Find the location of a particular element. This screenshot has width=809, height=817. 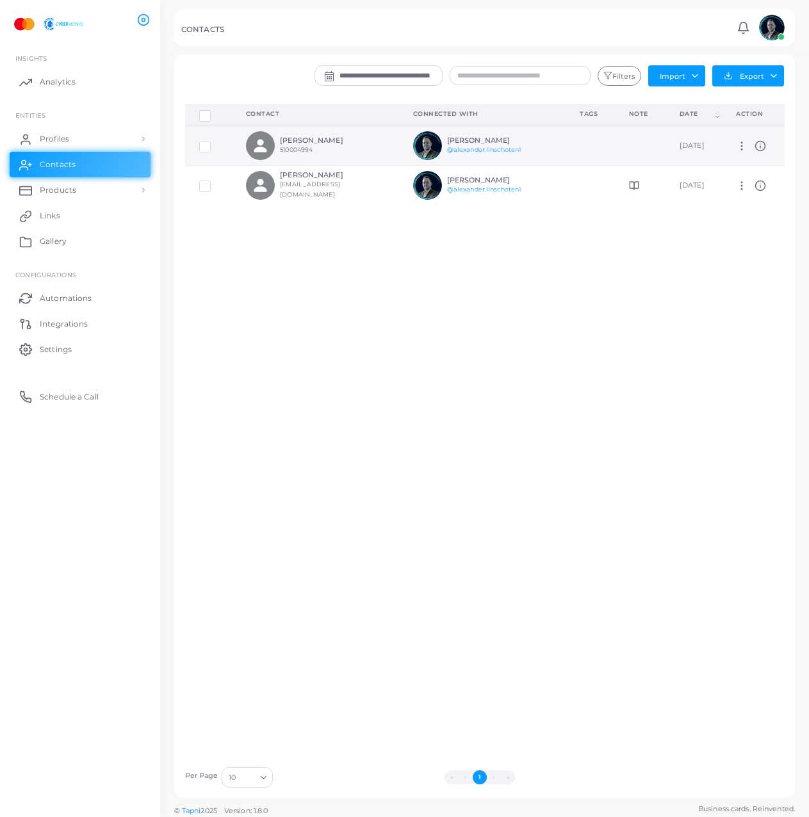

a: Links is located at coordinates (80, 216).